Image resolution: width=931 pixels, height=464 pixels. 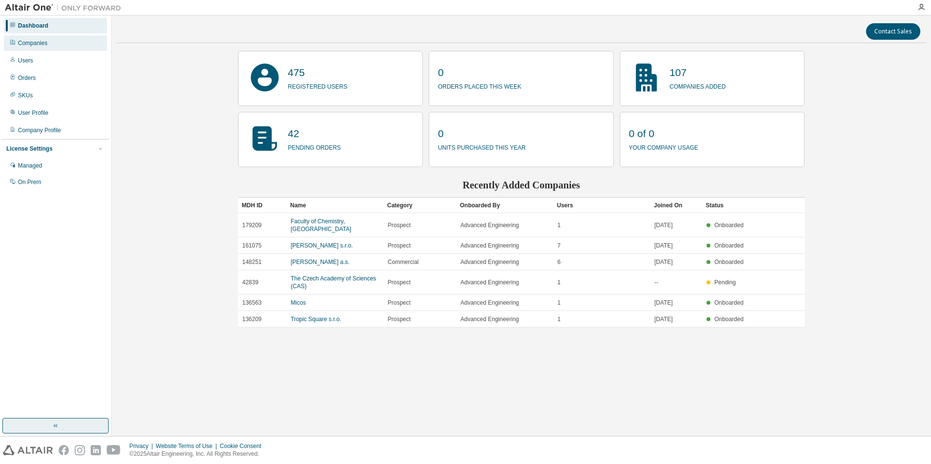 What do you see at coordinates (698, 73) in the screenshot?
I see `p: 107` at bounding box center [698, 73].